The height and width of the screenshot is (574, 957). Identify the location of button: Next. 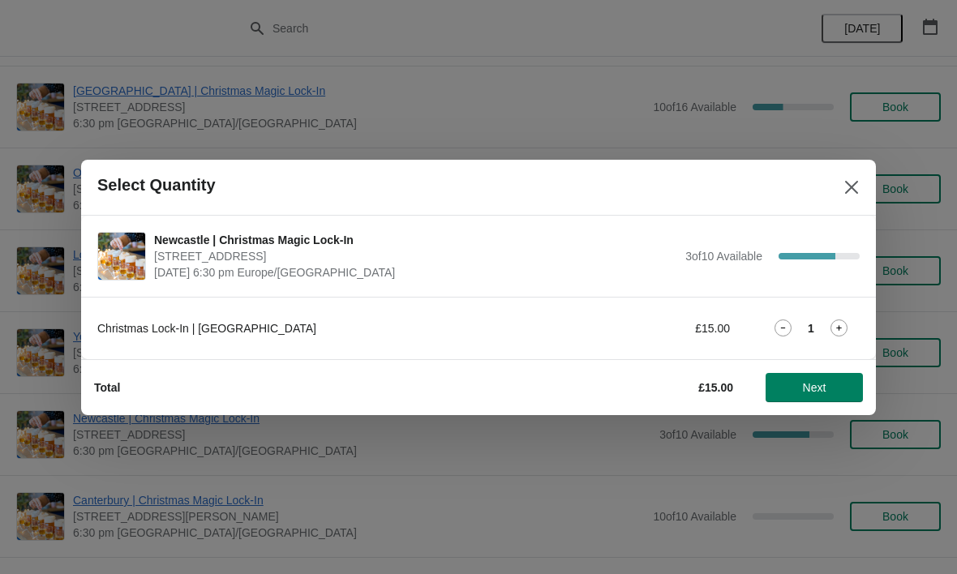
(814, 388).